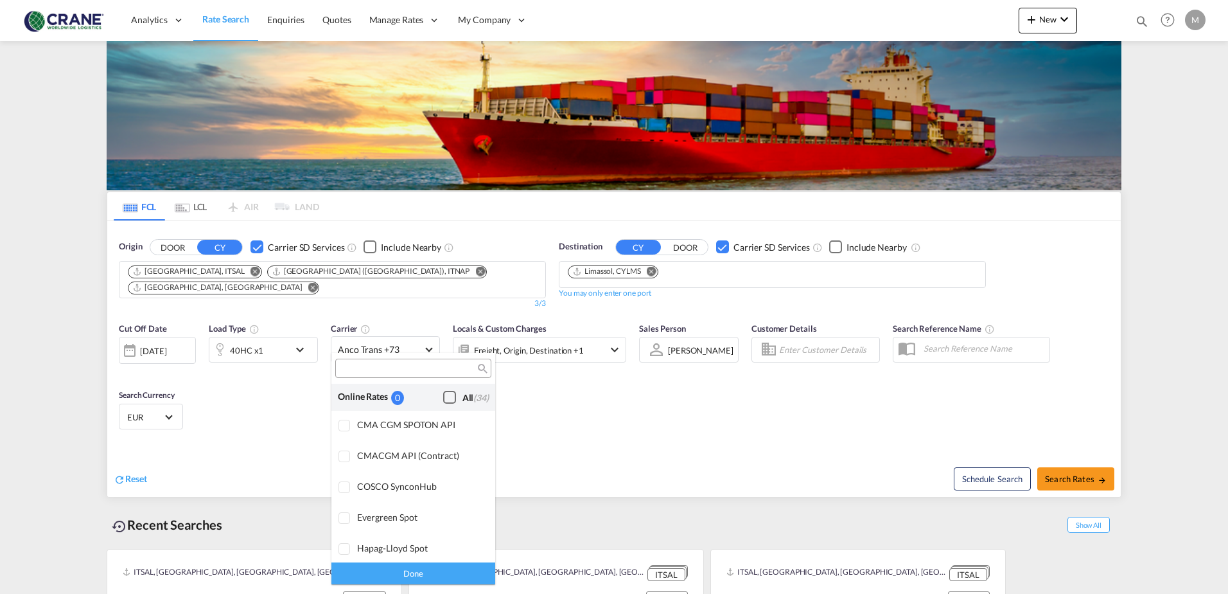  What do you see at coordinates (481, 397) in the screenshot?
I see `span: (34)` at bounding box center [481, 397].